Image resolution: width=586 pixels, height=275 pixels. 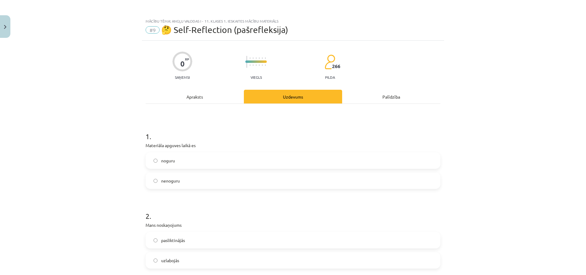 I want to click on span: XP, so click(x=187, y=59).